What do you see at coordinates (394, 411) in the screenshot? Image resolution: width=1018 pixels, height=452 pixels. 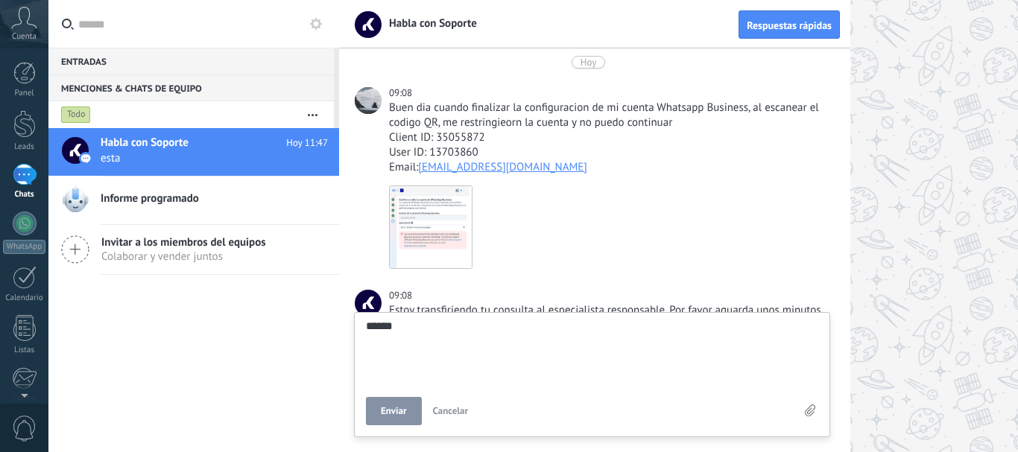 I see `button: Enviar` at bounding box center [394, 411].